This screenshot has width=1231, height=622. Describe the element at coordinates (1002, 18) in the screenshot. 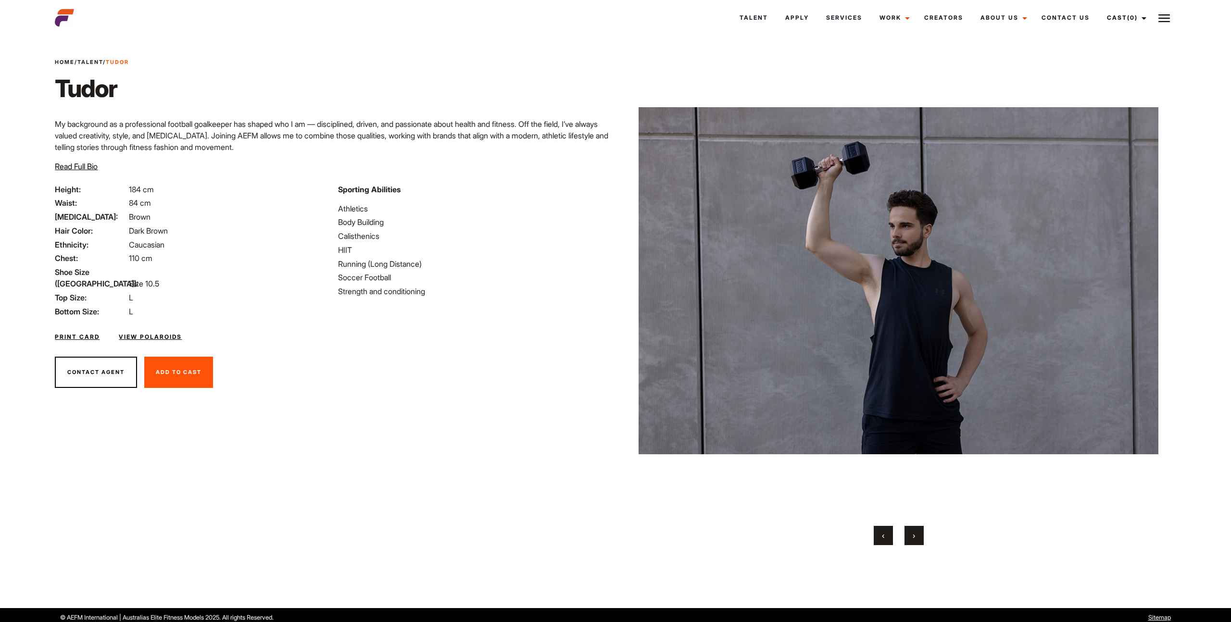

I see `a: About Us` at that location.